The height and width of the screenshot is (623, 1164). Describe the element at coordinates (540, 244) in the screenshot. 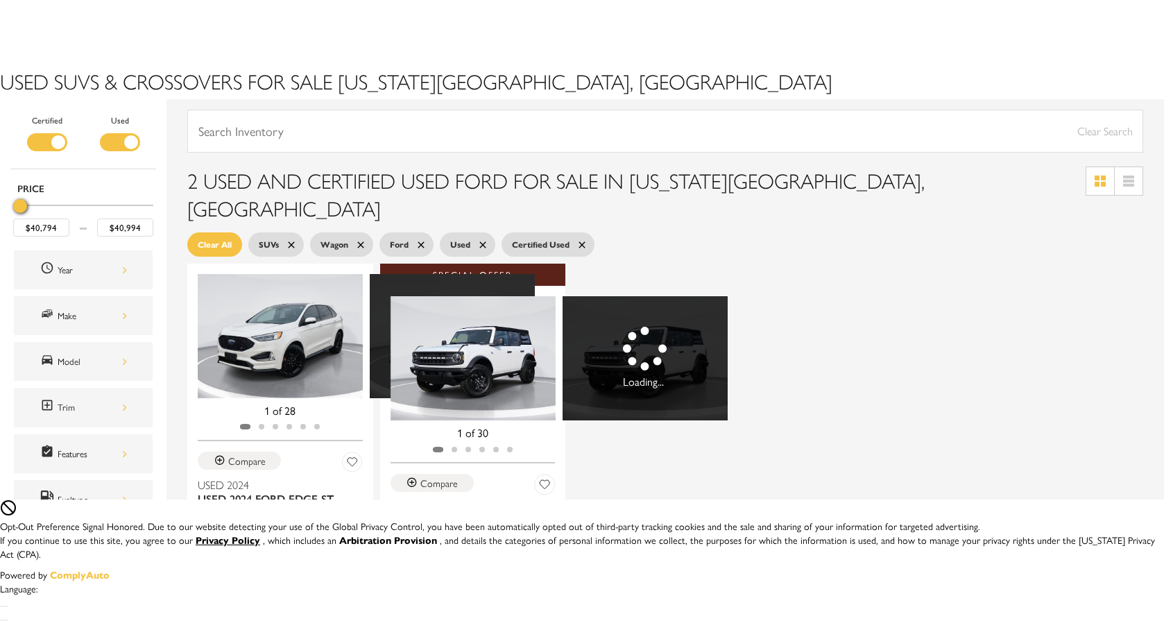

I see `span: Certified Used` at that location.